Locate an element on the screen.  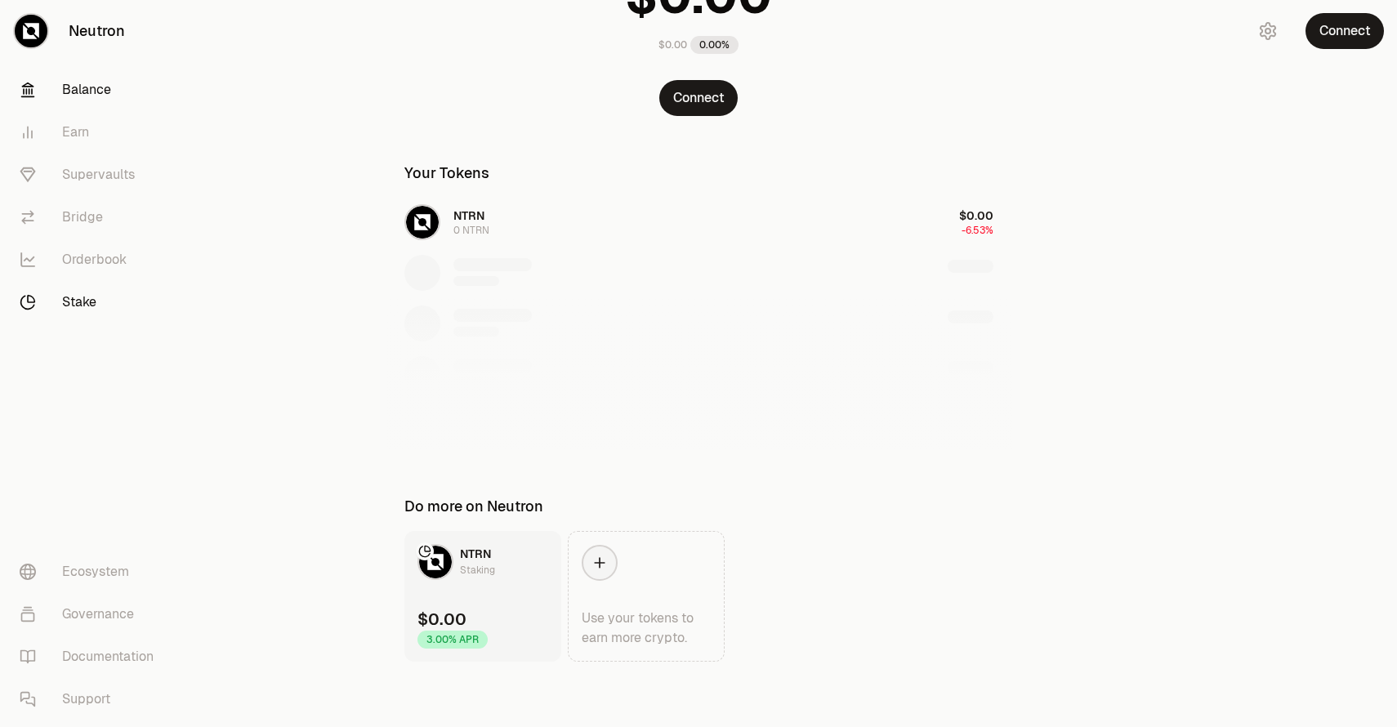
a: Balance is located at coordinates (91, 90).